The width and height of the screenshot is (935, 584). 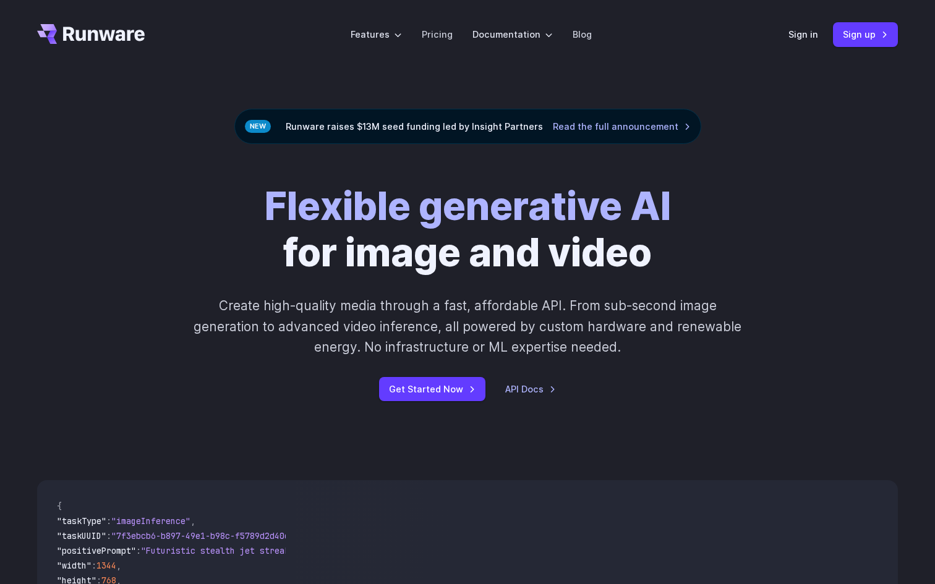 I want to click on a: Pricing, so click(x=437, y=34).